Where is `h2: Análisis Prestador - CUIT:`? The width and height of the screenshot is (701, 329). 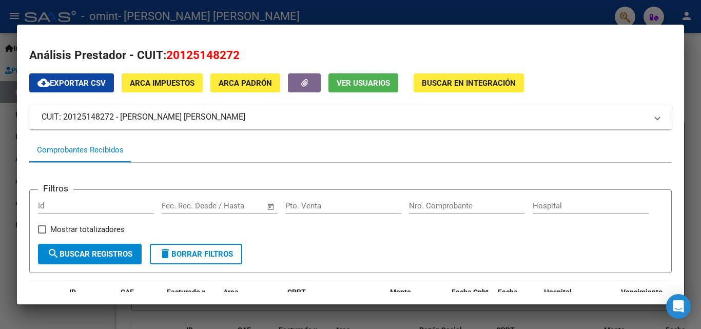
h2: Análisis Prestador - CUIT: is located at coordinates (350, 55).